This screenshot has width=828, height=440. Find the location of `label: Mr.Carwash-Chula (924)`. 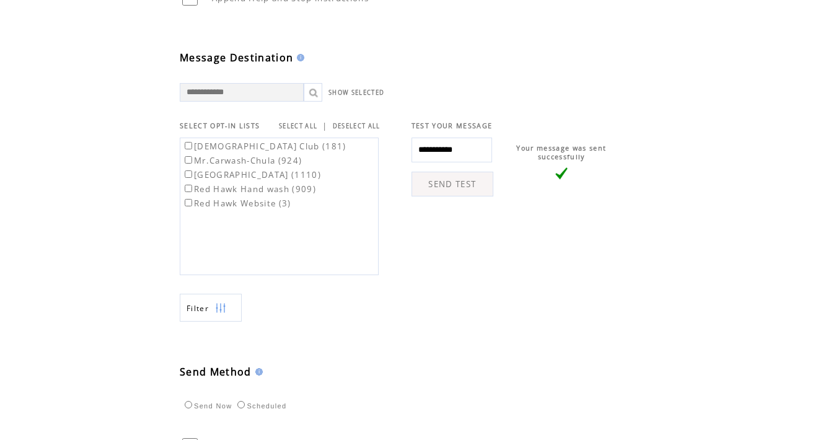

label: Mr.Carwash-Chula (924) is located at coordinates (242, 161).